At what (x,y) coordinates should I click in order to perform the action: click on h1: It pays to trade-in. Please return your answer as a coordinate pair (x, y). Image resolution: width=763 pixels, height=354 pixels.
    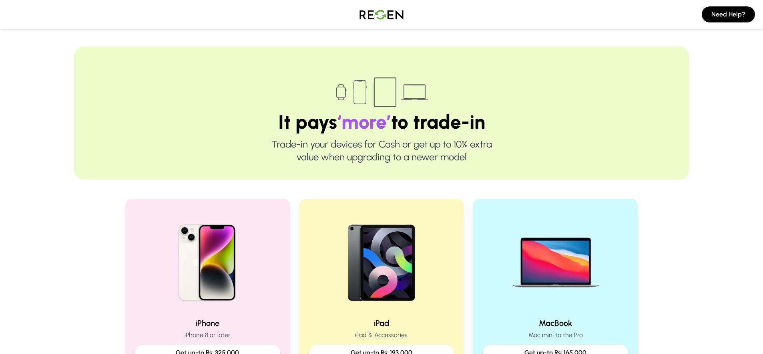
    Looking at the image, I should click on (382, 122).